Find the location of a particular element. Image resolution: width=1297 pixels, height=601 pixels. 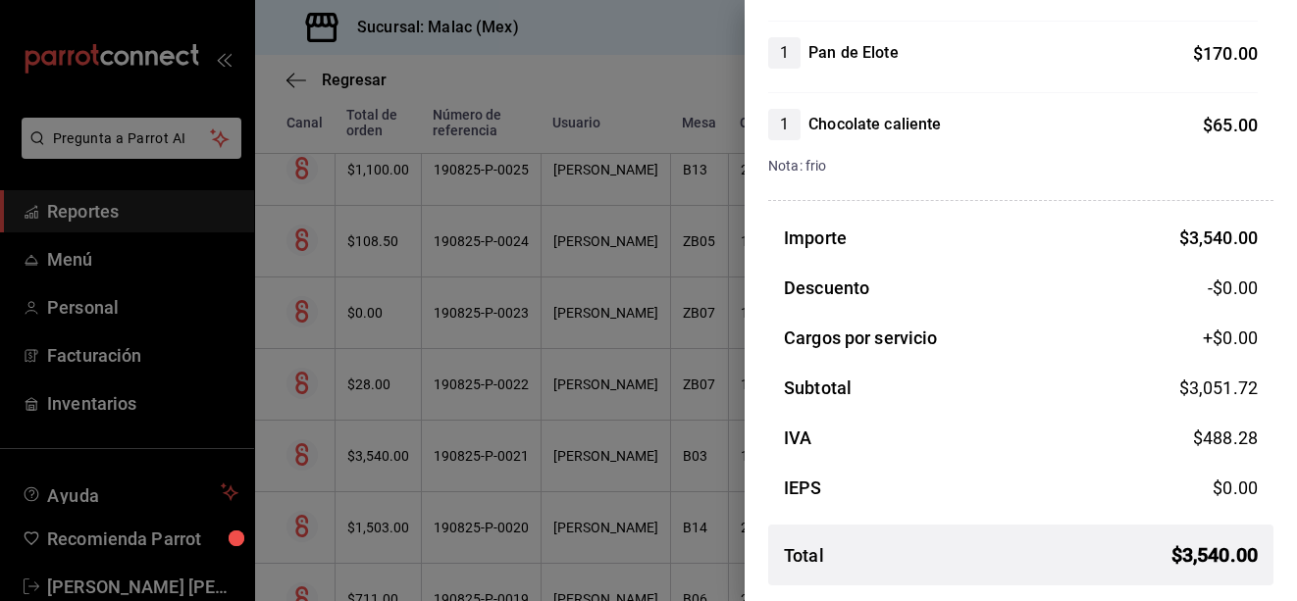

span: Nota: frio is located at coordinates (797, 166).